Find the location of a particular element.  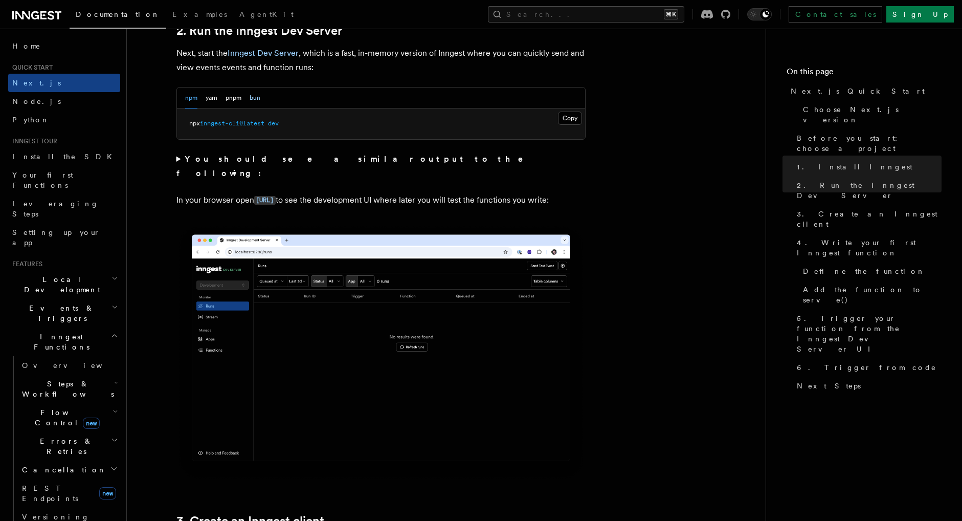

button: pnpm is located at coordinates (233, 98).